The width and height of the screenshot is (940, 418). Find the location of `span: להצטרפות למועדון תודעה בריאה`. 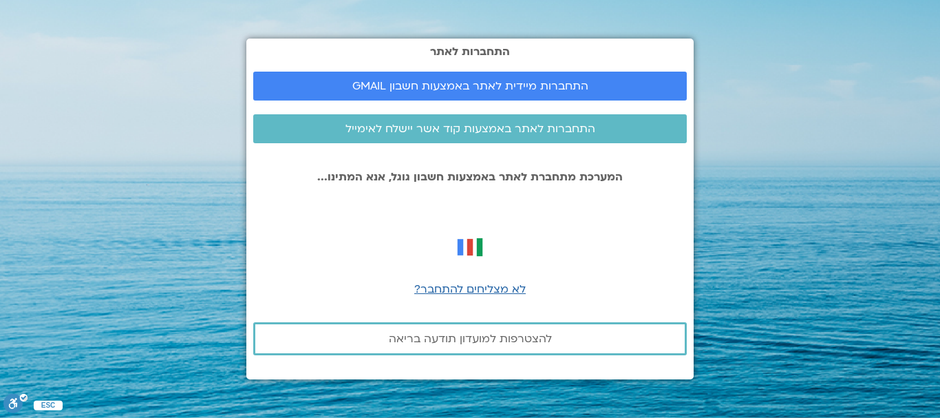

span: להצטרפות למועדון תודעה בריאה is located at coordinates (470, 338).